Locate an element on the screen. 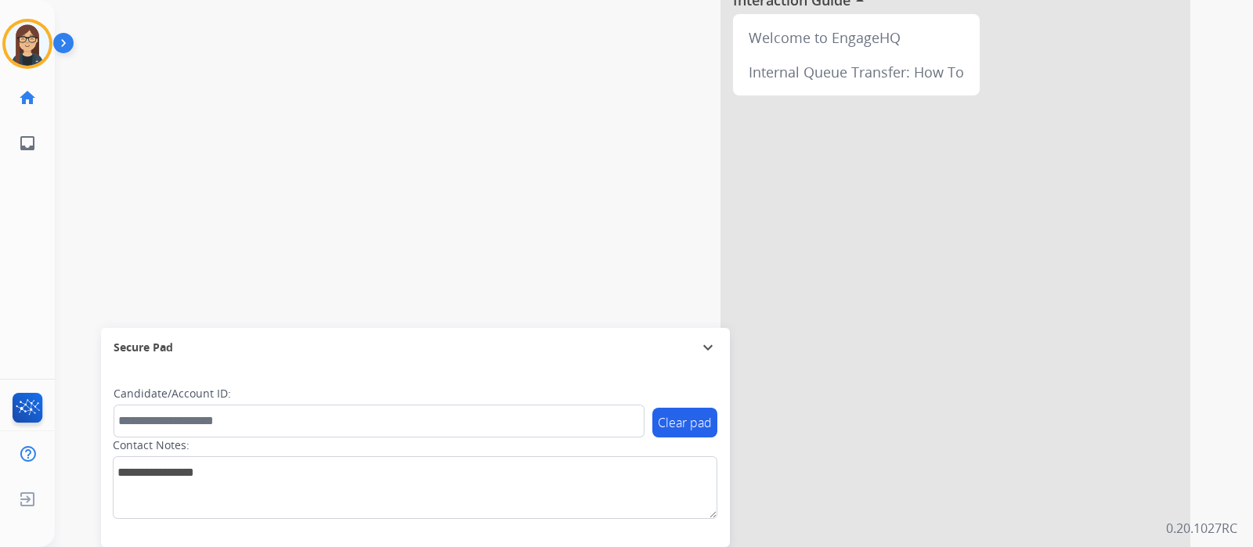  div: Internal Queue Transfer: How To is located at coordinates (856, 72).